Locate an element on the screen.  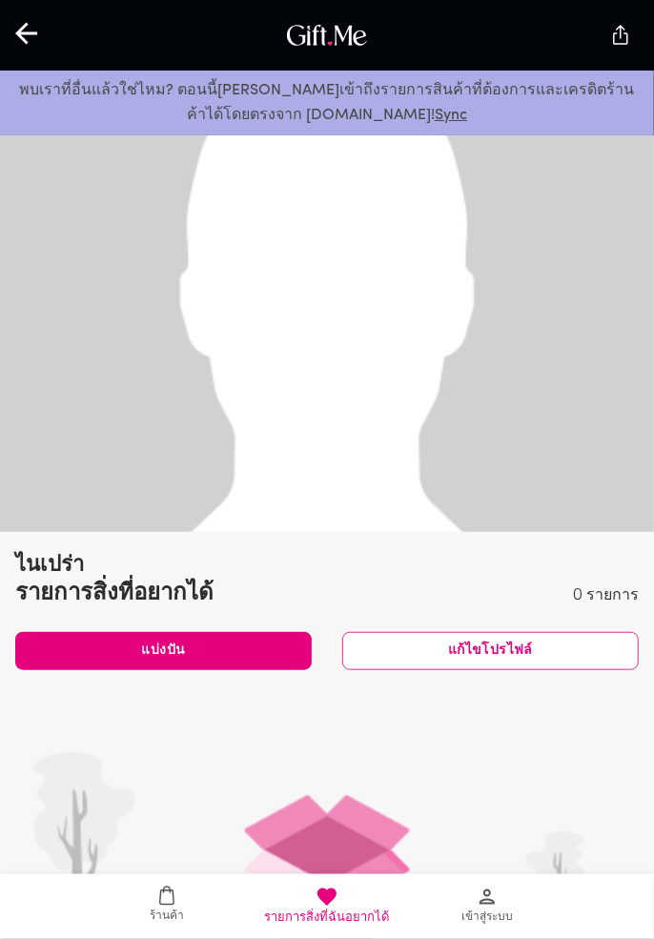
img: โลโก้ GiftMe is located at coordinates (327, 35).